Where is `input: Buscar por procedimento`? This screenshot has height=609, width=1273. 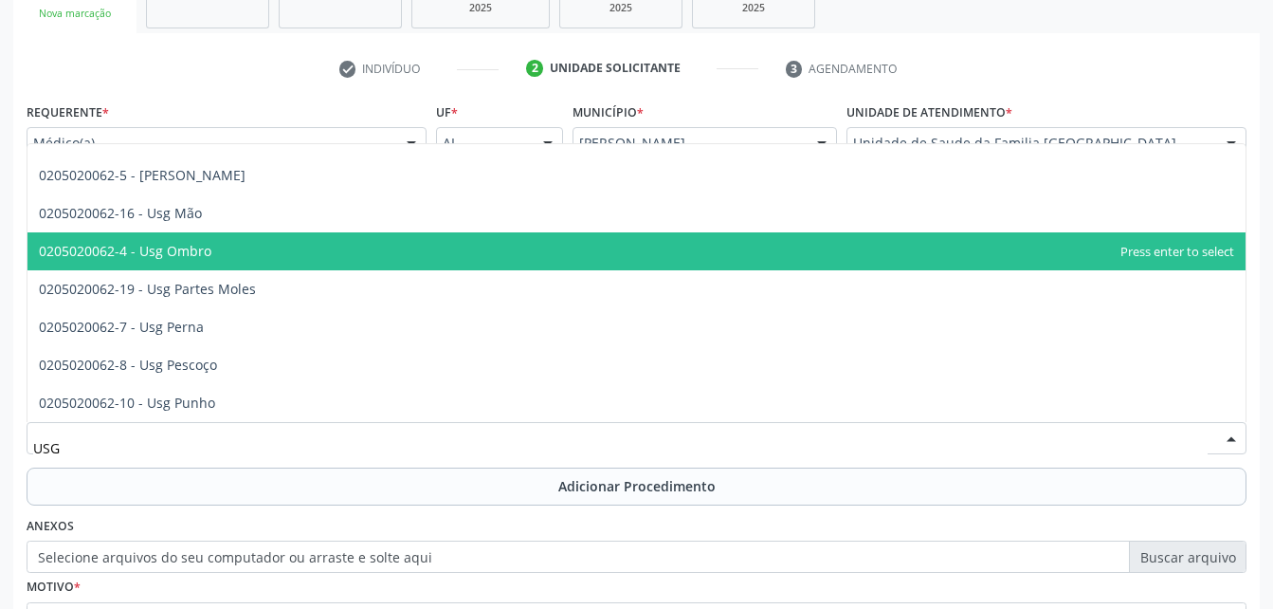
input: Buscar por procedimento is located at coordinates (620, 447).